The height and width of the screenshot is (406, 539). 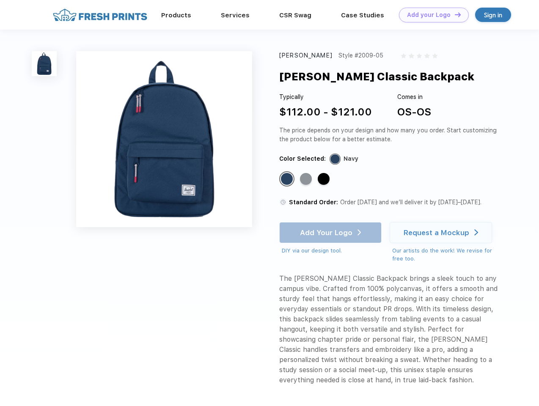 I want to click on a: Products, so click(x=176, y=15).